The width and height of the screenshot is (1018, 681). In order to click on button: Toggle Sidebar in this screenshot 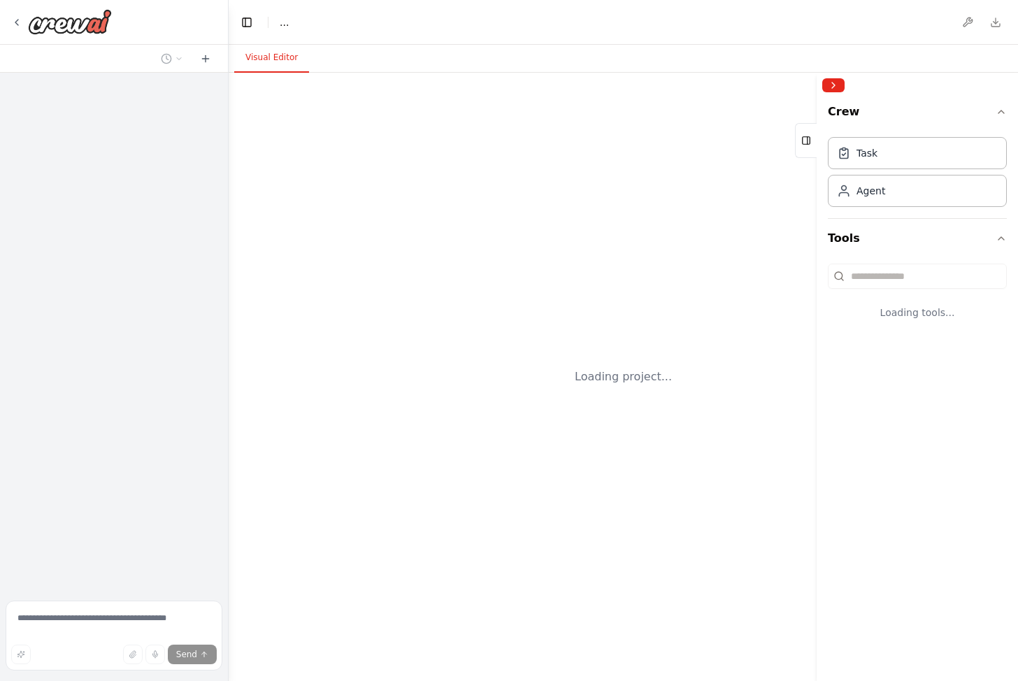, I will do `click(817, 377)`.